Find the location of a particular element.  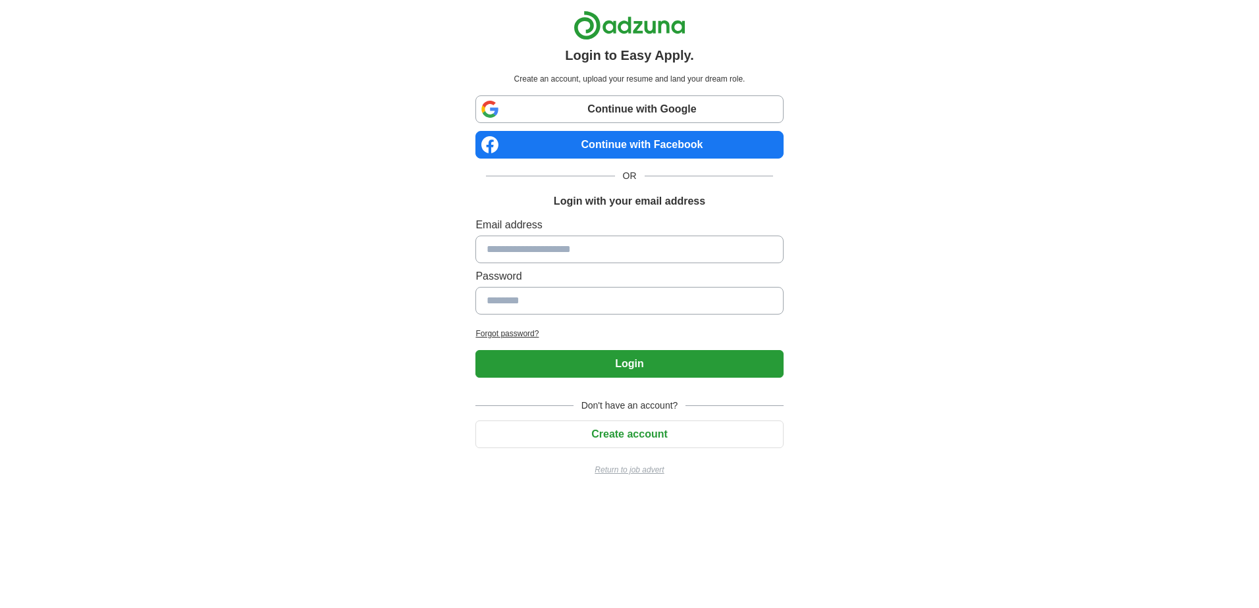

a: Return to job advert is located at coordinates (629, 470).